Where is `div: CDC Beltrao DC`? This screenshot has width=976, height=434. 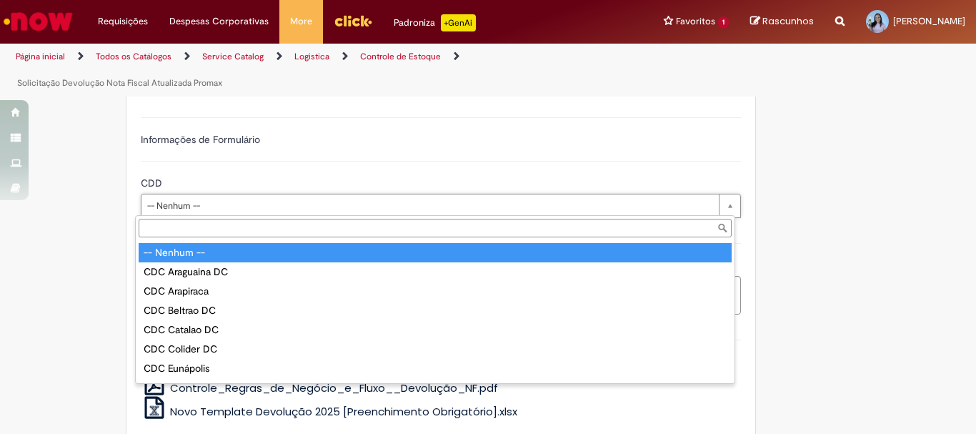 div: CDC Beltrao DC is located at coordinates (435, 310).